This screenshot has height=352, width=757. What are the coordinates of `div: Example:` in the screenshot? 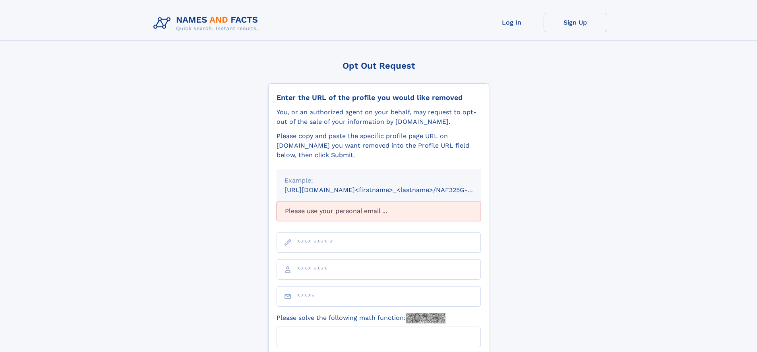 It's located at (379, 181).